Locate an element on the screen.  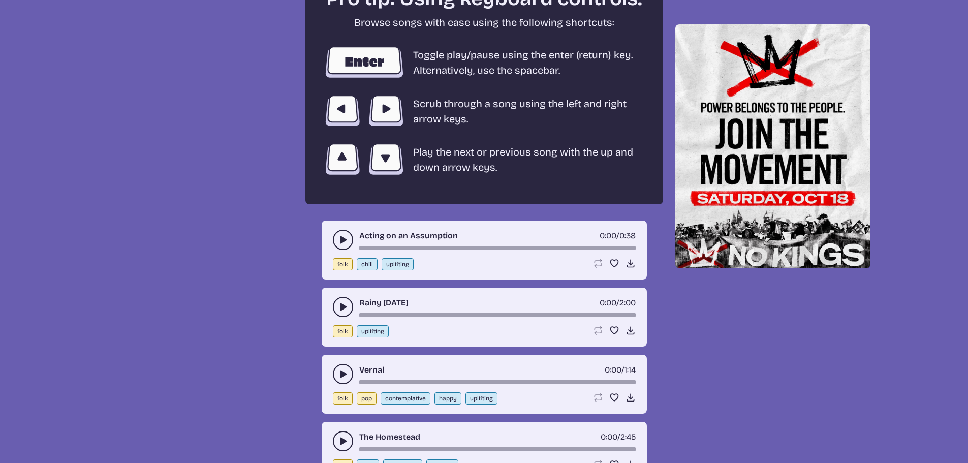
button: happy is located at coordinates (448, 399).